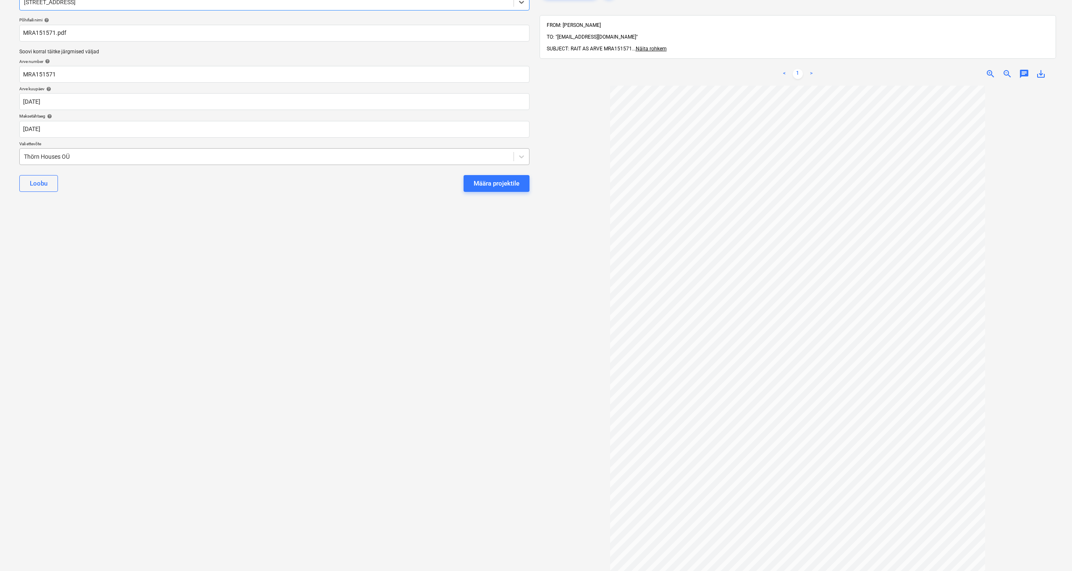 The height and width of the screenshot is (571, 1072). I want to click on span: Näita rohkem, so click(651, 49).